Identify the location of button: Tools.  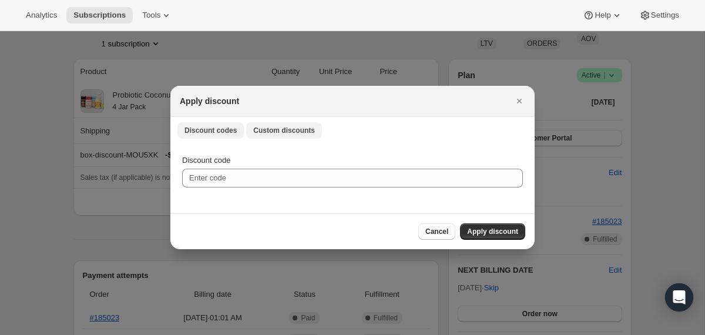
(157, 15).